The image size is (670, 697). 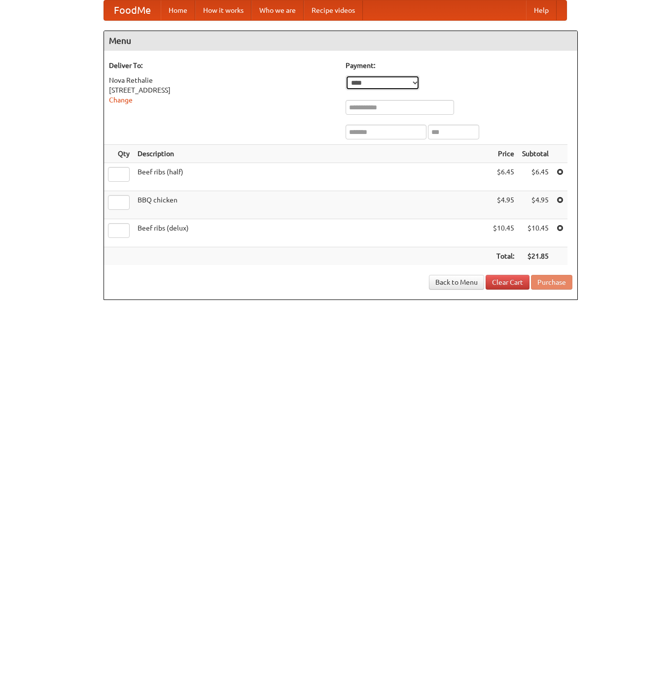 What do you see at coordinates (341, 41) in the screenshot?
I see `h4: Menu` at bounding box center [341, 41].